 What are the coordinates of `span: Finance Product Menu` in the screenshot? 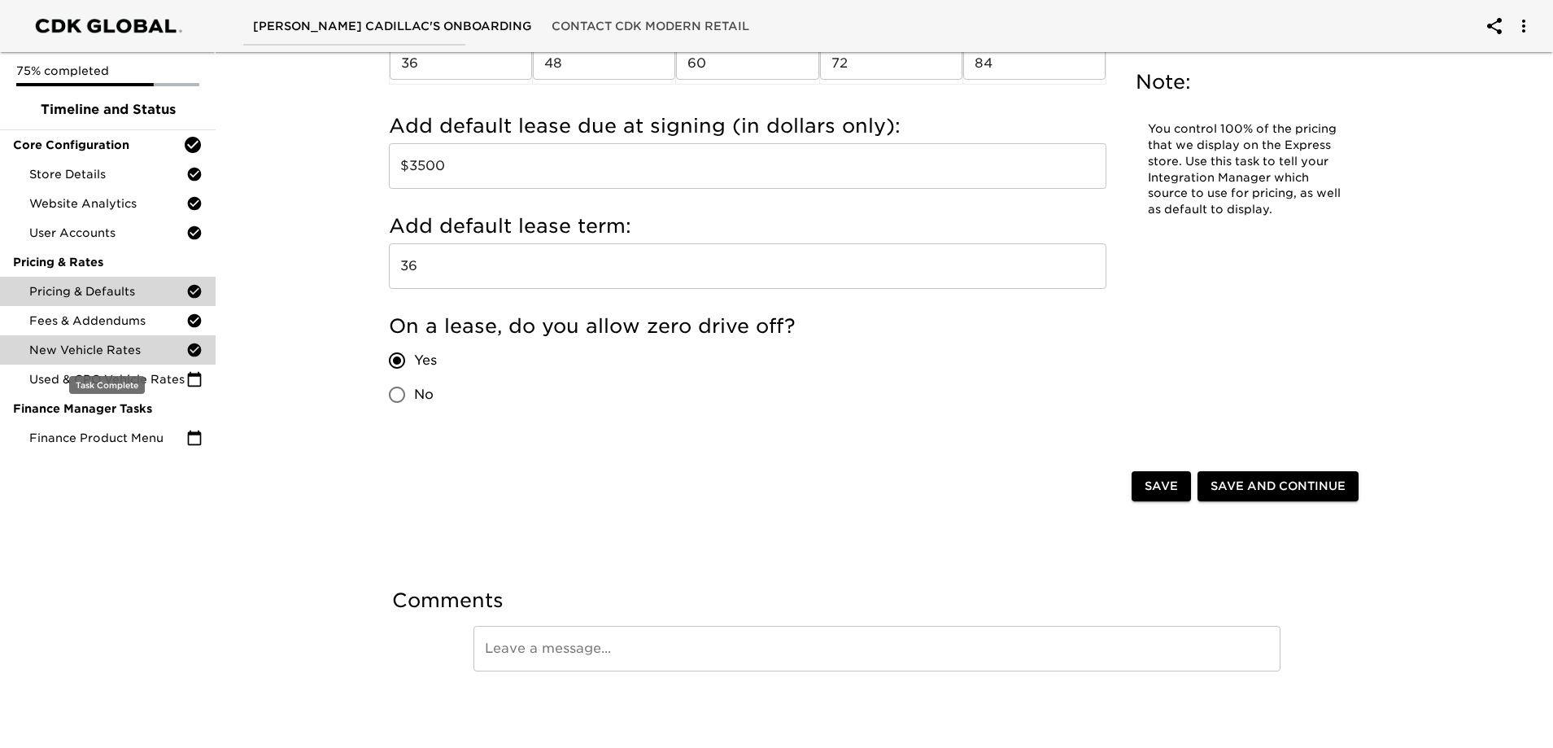 It's located at (107, 438).